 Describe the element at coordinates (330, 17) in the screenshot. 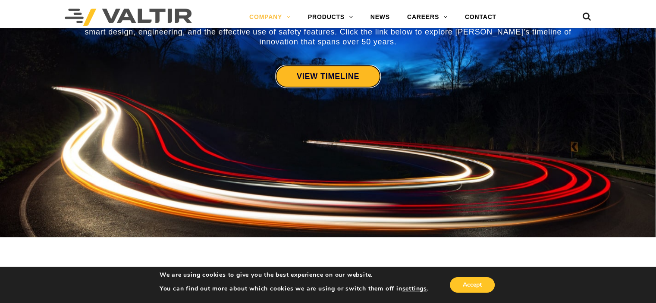

I see `a: PRODUCTS` at that location.